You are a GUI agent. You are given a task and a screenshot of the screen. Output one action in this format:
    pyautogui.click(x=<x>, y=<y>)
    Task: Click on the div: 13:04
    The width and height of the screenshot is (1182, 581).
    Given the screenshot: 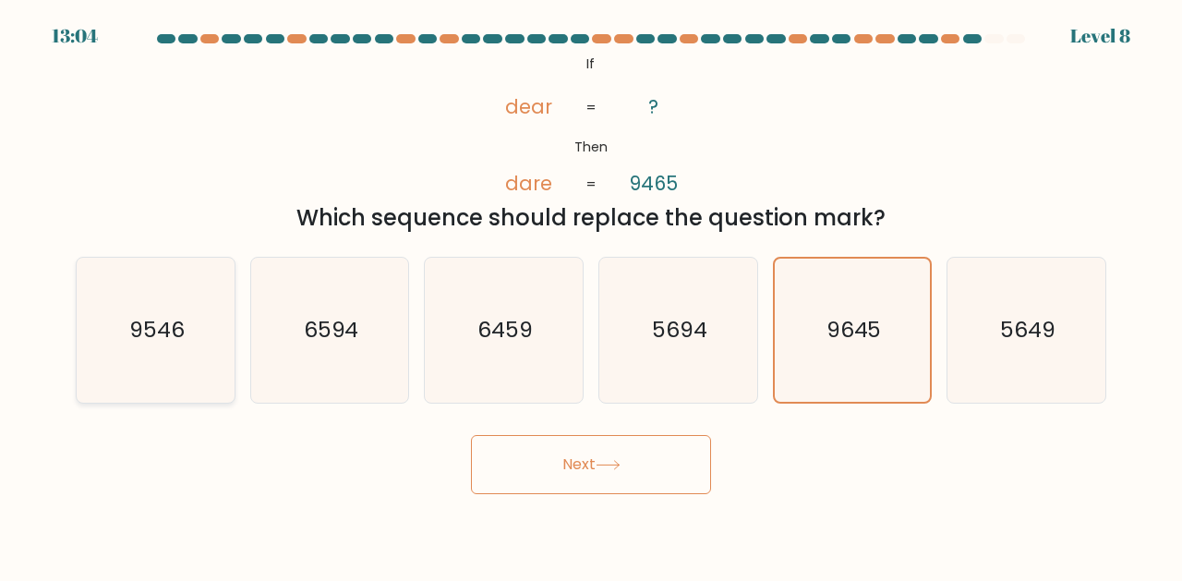 What is the action you would take?
    pyautogui.click(x=75, y=36)
    